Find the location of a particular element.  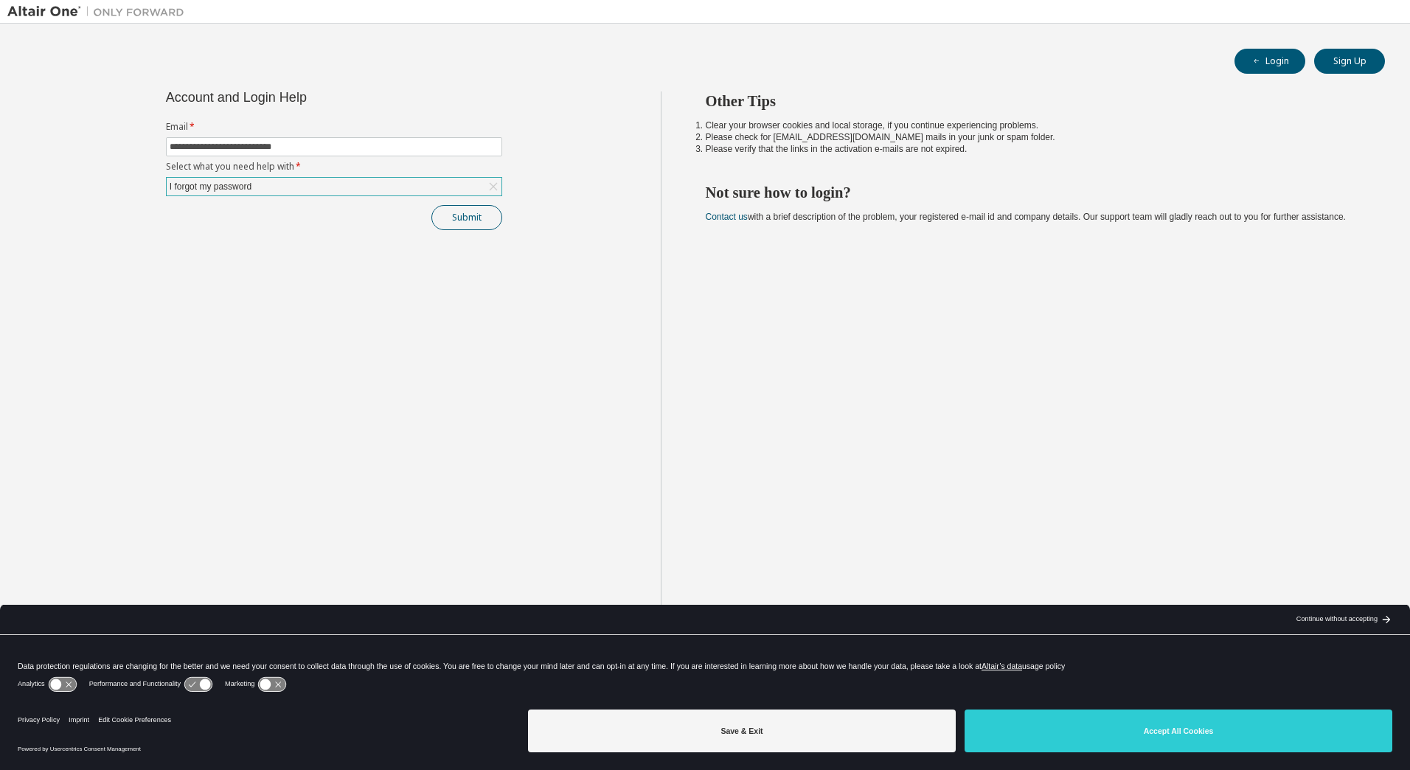

h2: Not sure how to login? is located at coordinates (1032, 192).